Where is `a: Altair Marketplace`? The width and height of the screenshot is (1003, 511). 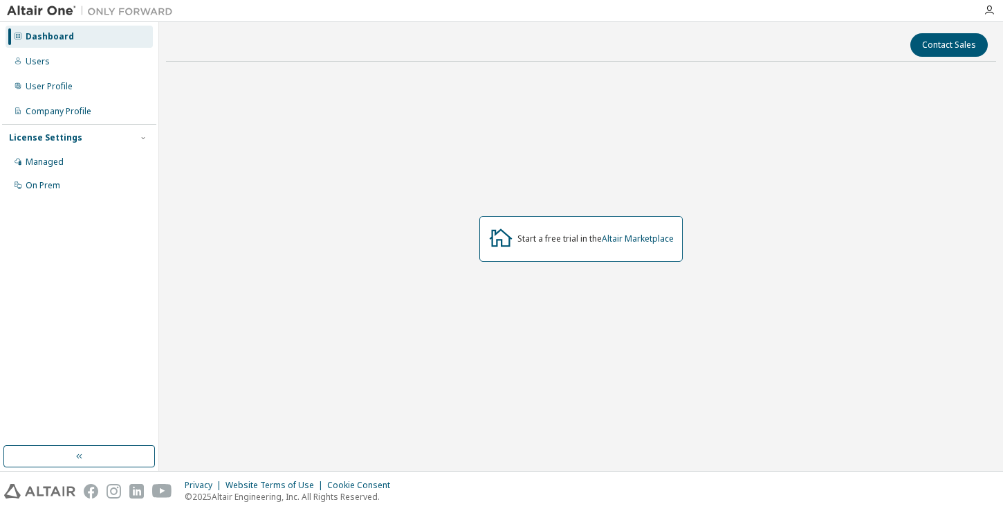 a: Altair Marketplace is located at coordinates (638, 238).